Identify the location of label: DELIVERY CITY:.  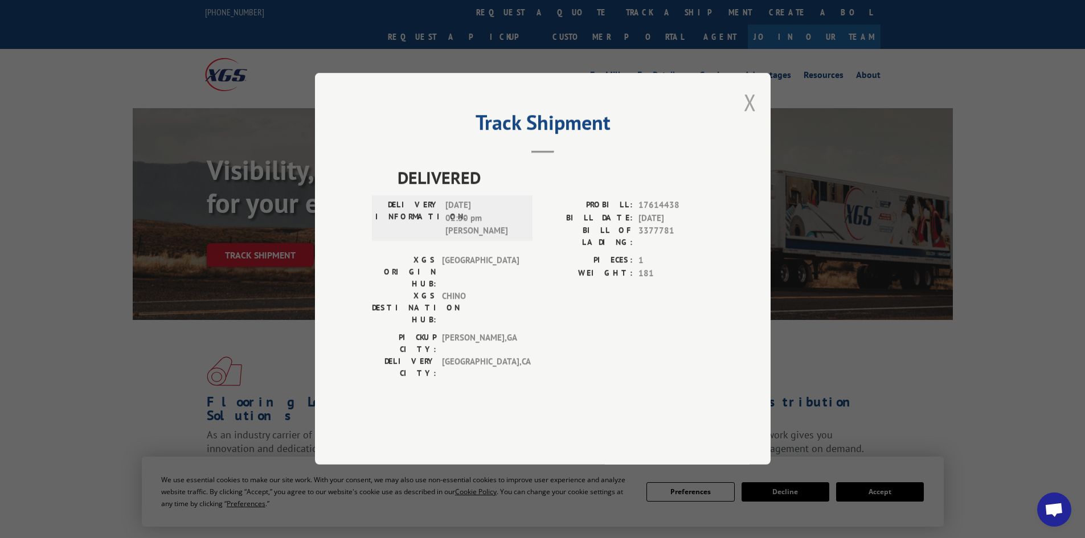
(404, 368).